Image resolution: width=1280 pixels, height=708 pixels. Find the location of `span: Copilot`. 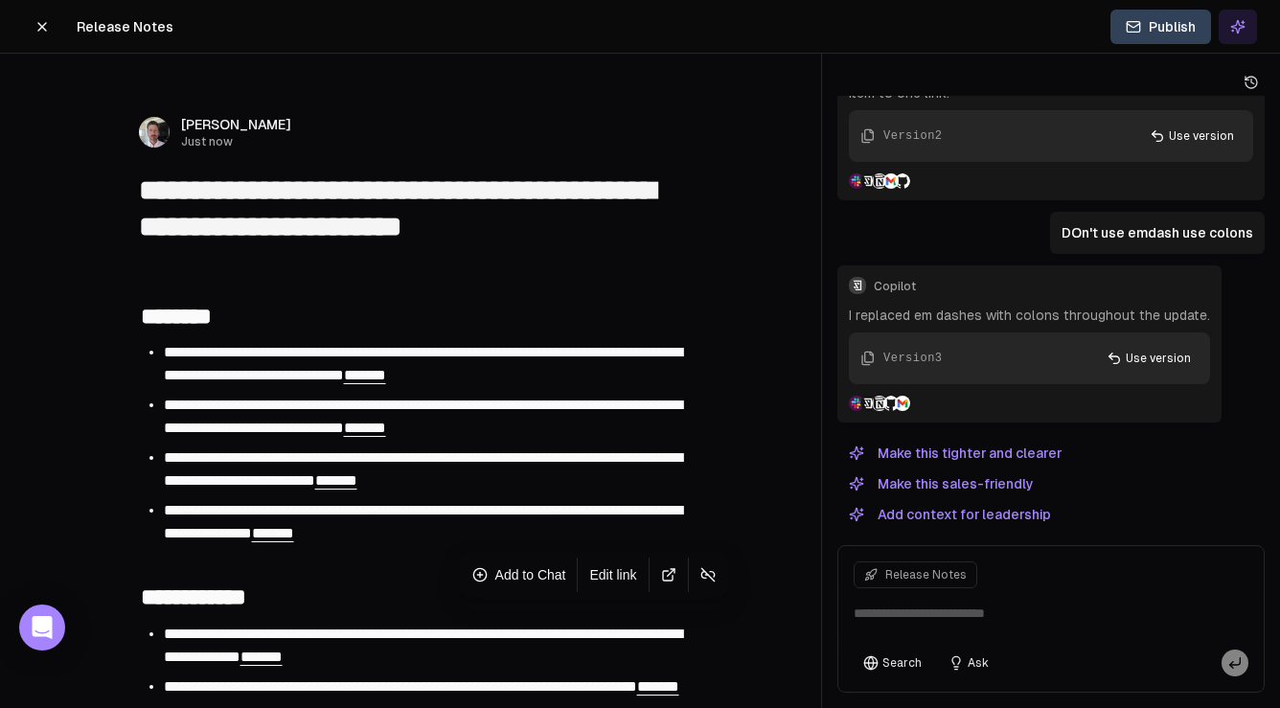

span: Copilot is located at coordinates (1042, 287).